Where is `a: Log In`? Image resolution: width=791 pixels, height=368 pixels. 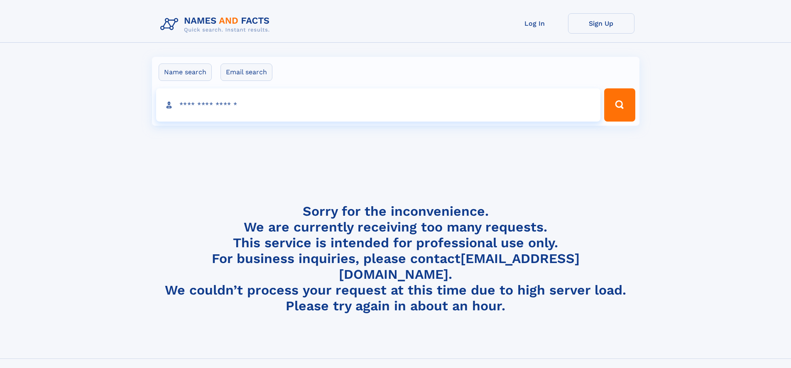 a: Log In is located at coordinates (535, 23).